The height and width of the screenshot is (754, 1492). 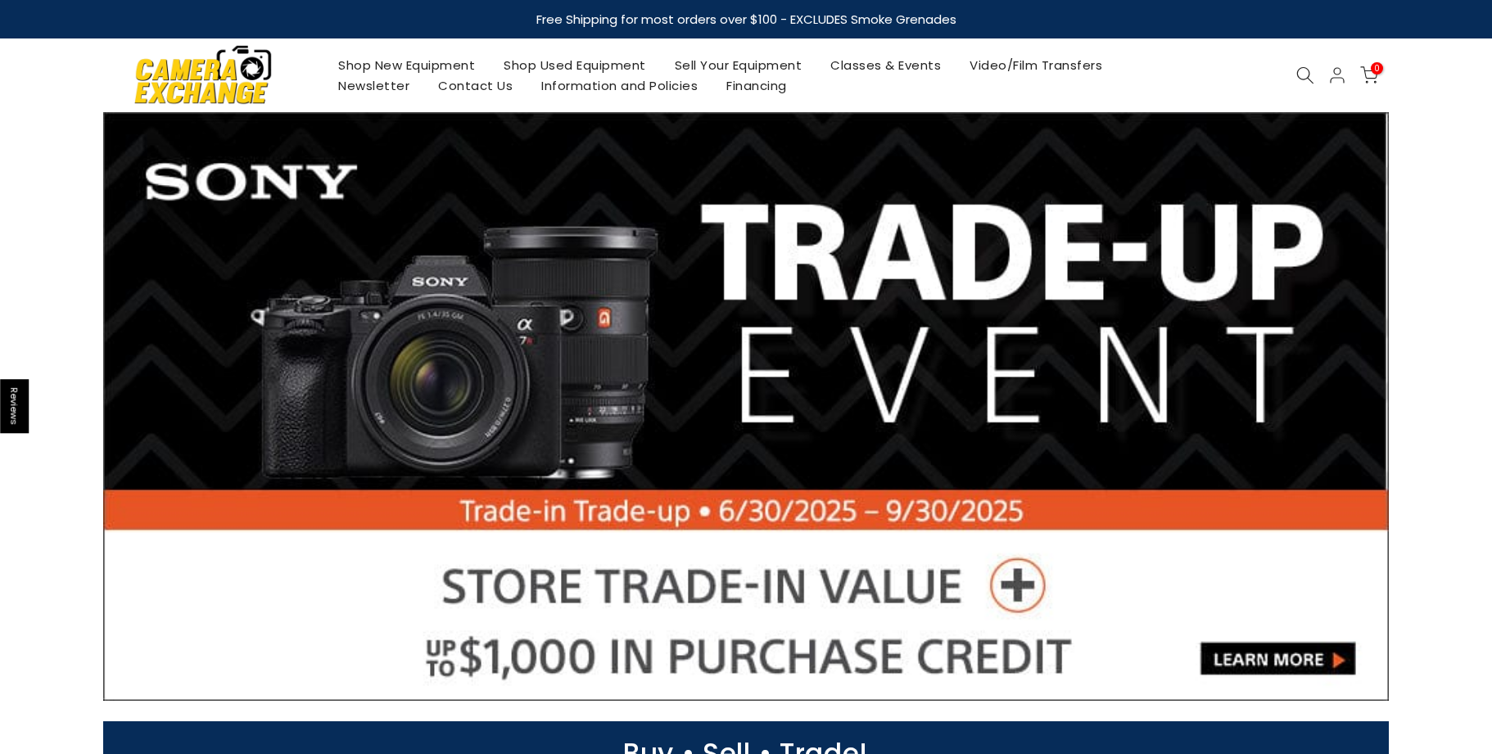 What do you see at coordinates (575, 65) in the screenshot?
I see `a: Shop Used Equipment` at bounding box center [575, 65].